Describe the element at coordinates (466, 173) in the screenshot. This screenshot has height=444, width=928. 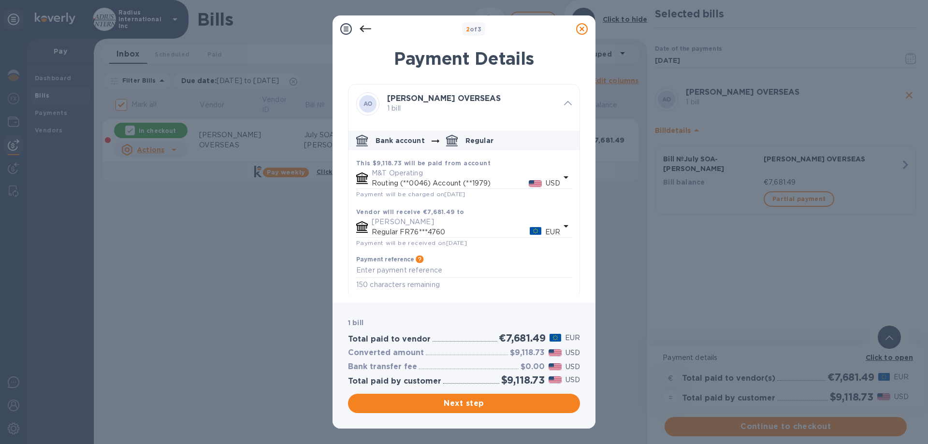
I see `p: M&T Operating` at that location.